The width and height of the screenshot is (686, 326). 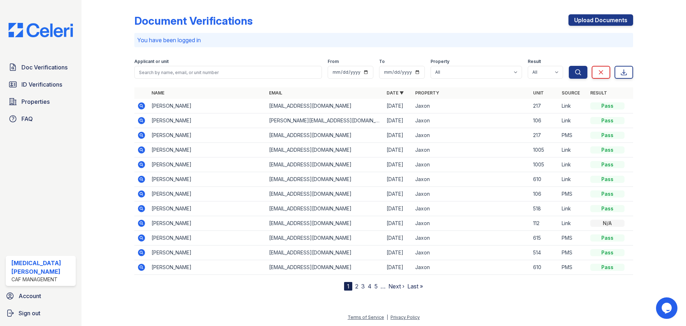 I want to click on a: FAQ, so click(x=41, y=119).